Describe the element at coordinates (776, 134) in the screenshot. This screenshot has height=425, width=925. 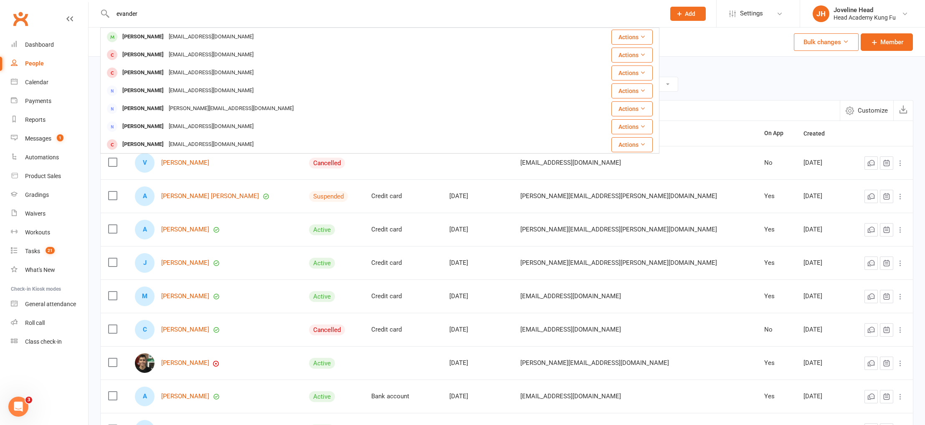
I see `th: On App` at that location.